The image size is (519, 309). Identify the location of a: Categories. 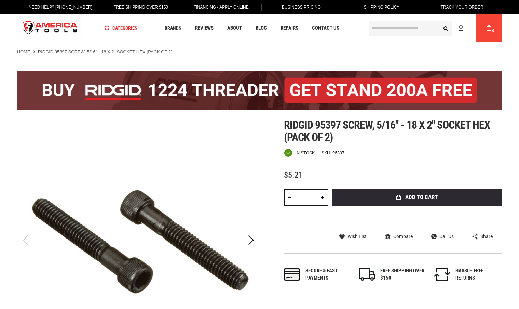
(121, 28).